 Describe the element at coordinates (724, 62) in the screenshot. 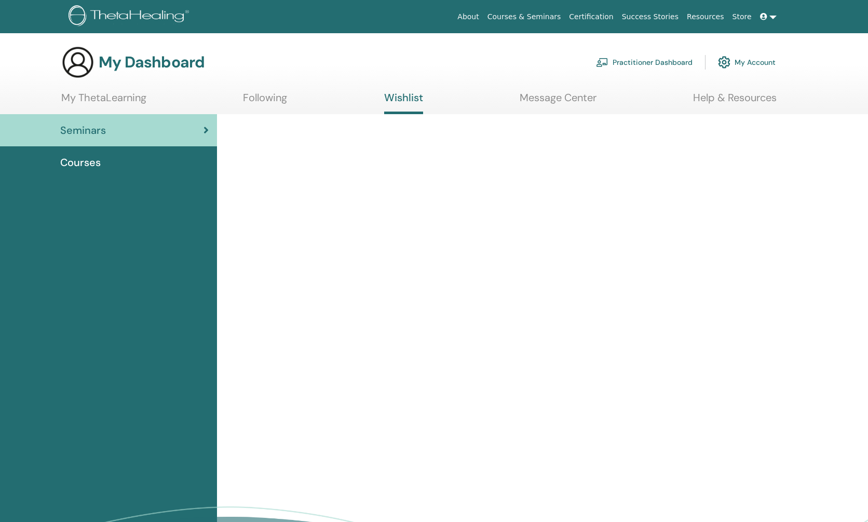

I see `img: cog.svg` at that location.